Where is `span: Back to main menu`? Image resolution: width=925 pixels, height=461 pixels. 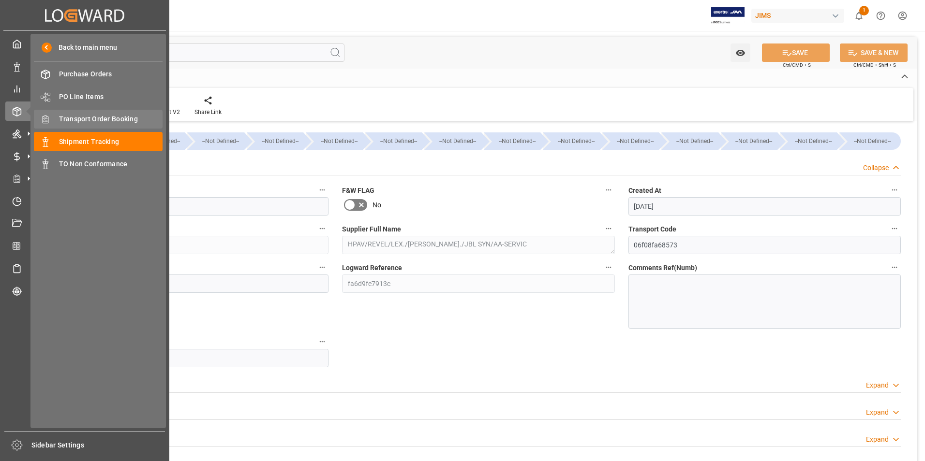 span: Back to main menu is located at coordinates (84, 47).